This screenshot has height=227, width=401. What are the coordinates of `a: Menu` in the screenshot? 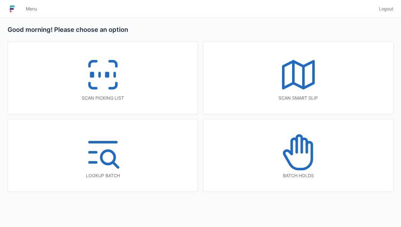 It's located at (32, 9).